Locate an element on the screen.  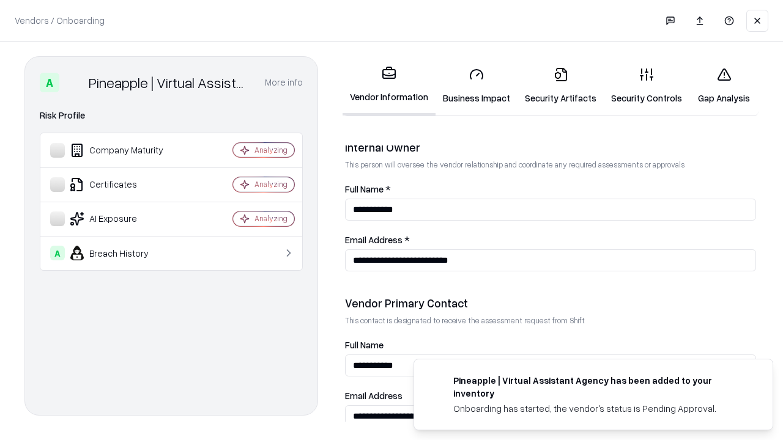
img: Pineapple | Virtual Assistant Agency is located at coordinates (74, 83).